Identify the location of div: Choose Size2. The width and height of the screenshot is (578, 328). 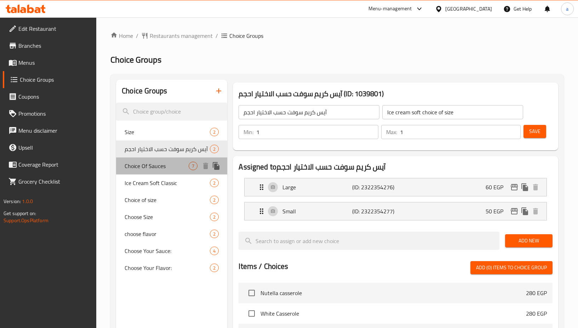
(172, 217).